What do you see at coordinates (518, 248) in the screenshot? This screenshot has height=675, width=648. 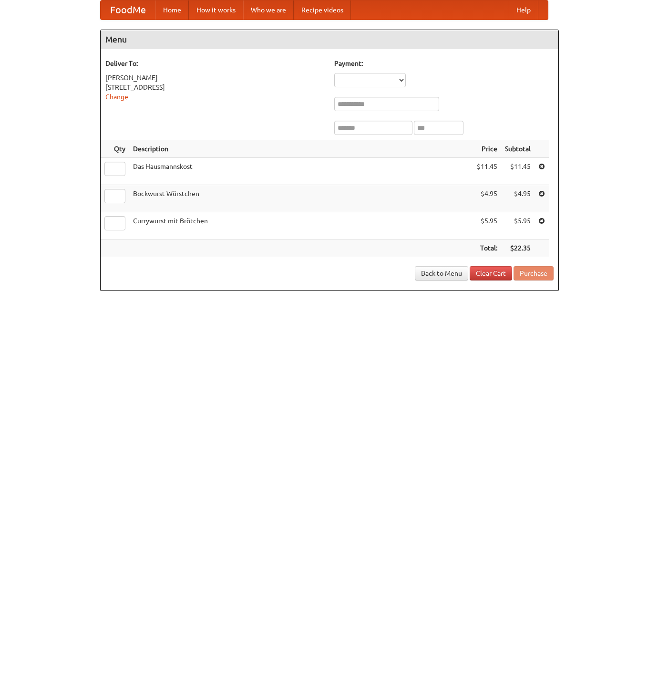 I see `th: $22.35` at bounding box center [518, 248].